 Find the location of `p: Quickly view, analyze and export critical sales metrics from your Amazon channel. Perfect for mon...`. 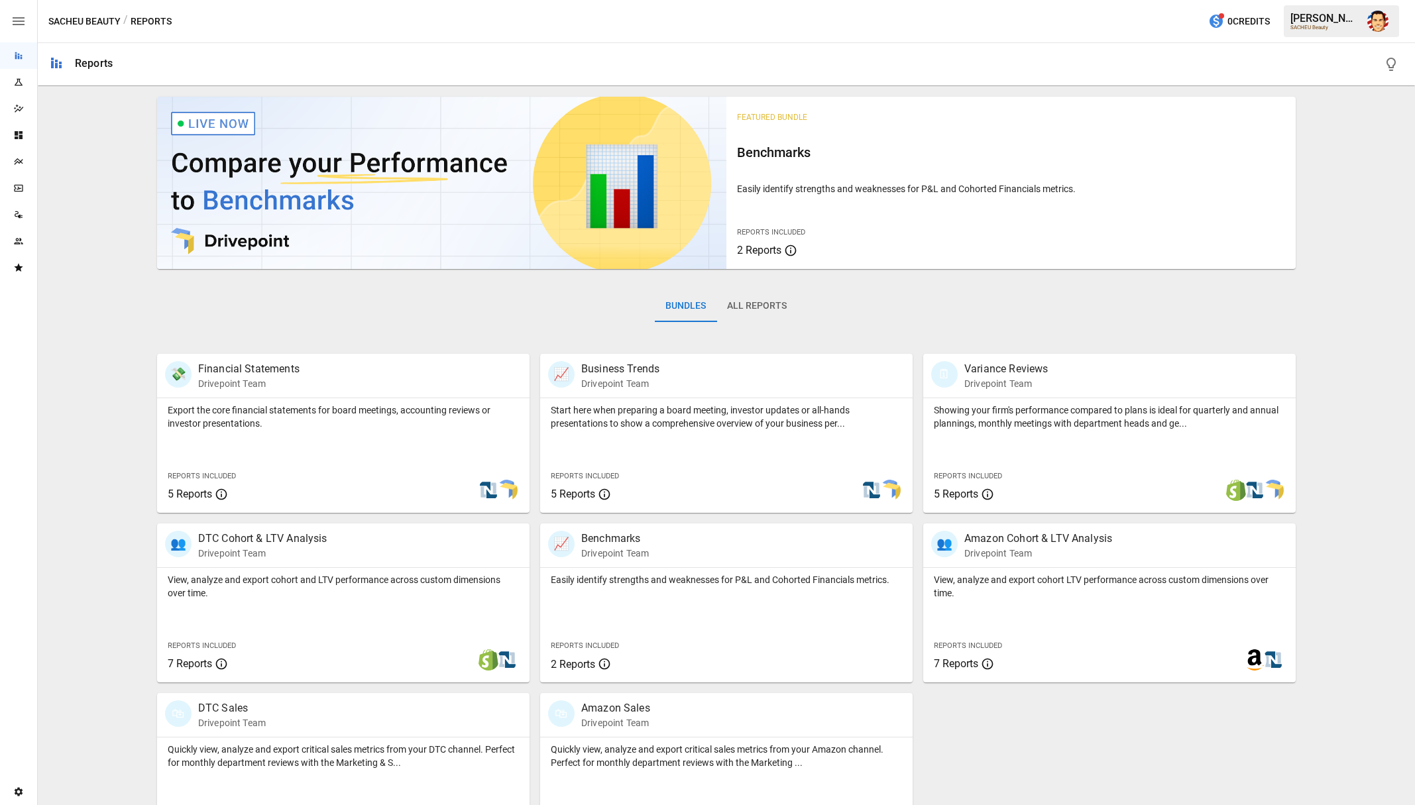

p: Quickly view, analyze and export critical sales metrics from your Amazon channel. Perfect for mon... is located at coordinates (726, 756).